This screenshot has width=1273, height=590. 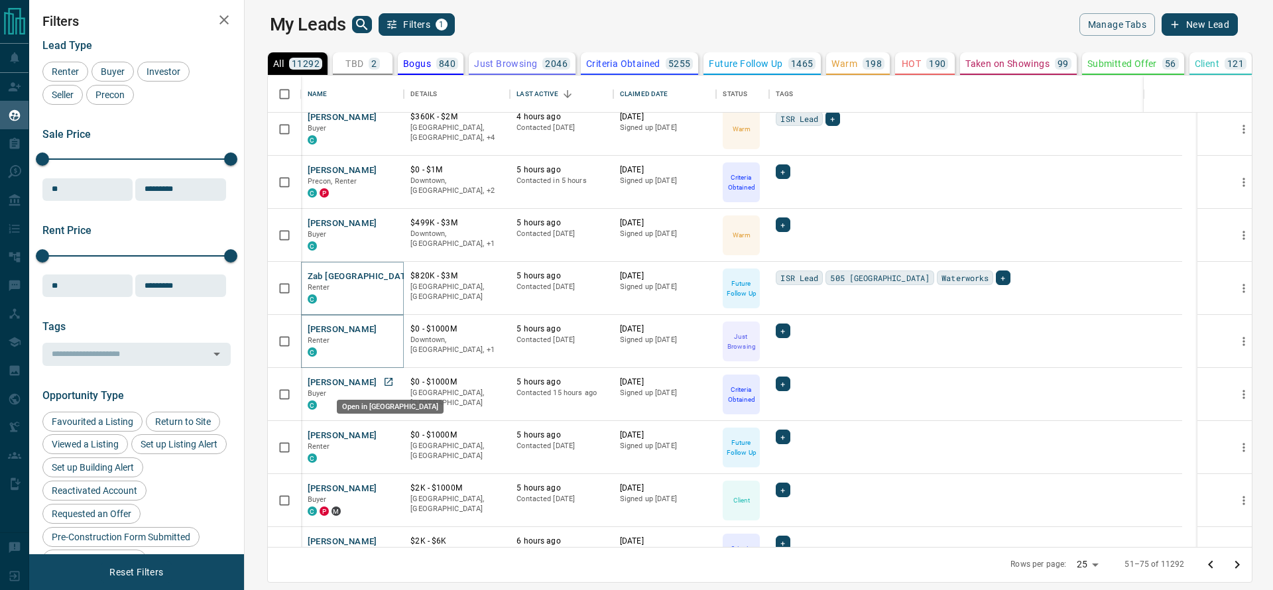 I want to click on p: $820K - $3M, so click(x=457, y=276).